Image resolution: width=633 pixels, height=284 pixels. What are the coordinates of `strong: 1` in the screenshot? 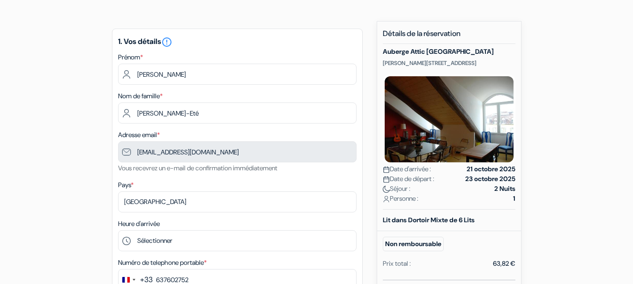 It's located at (514, 199).